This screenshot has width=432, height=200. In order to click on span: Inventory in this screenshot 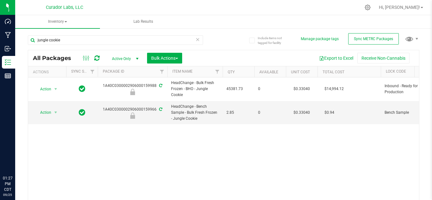, I will do `click(58, 22)`.